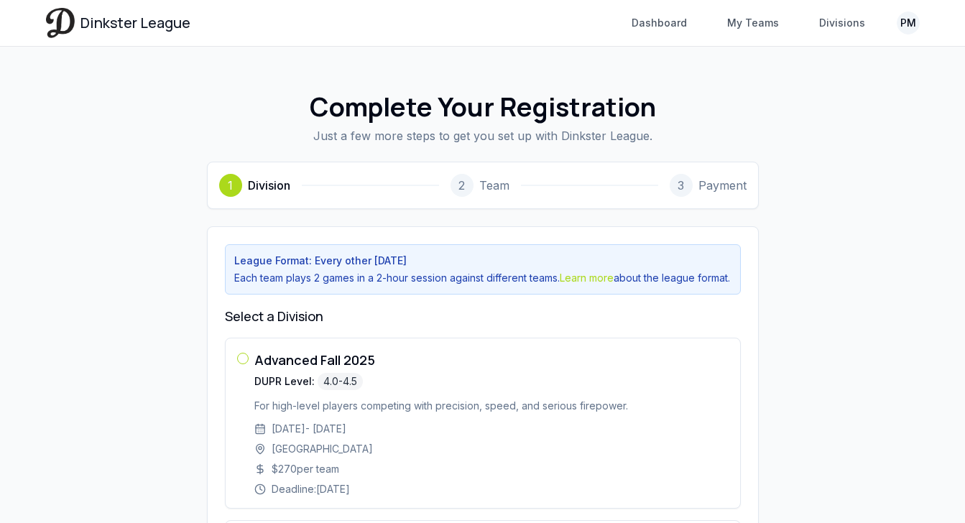 The image size is (965, 523). I want to click on span: 4.0-4.5, so click(340, 382).